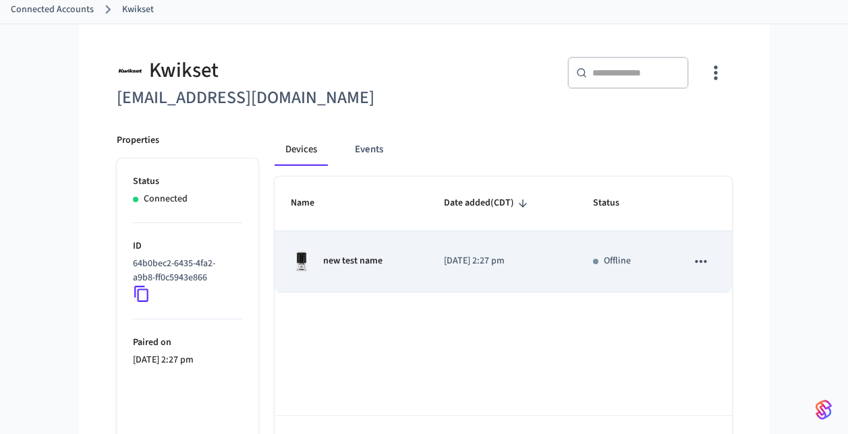  I want to click on span: Name, so click(311, 203).